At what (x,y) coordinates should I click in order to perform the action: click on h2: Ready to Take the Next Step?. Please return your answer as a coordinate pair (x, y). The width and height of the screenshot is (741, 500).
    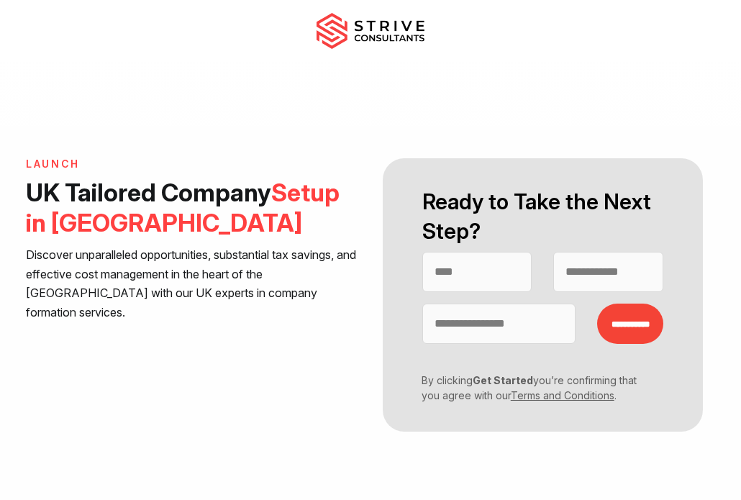
    Looking at the image, I should click on (542, 217).